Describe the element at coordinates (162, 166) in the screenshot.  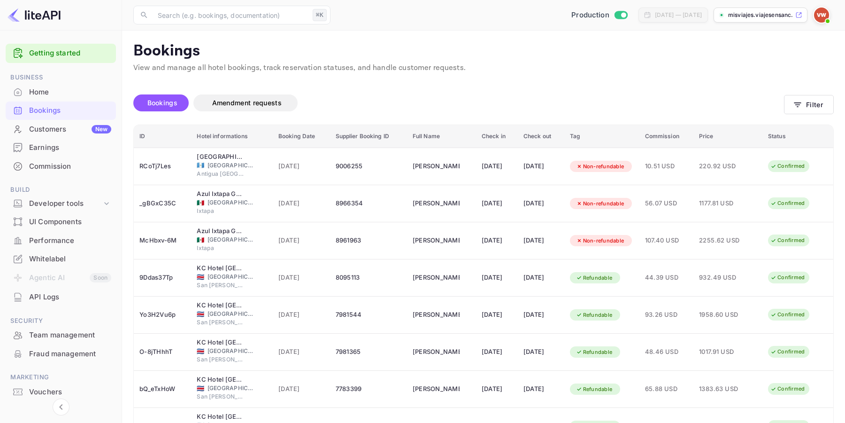
I see `div: RCoTj7Les` at that location.